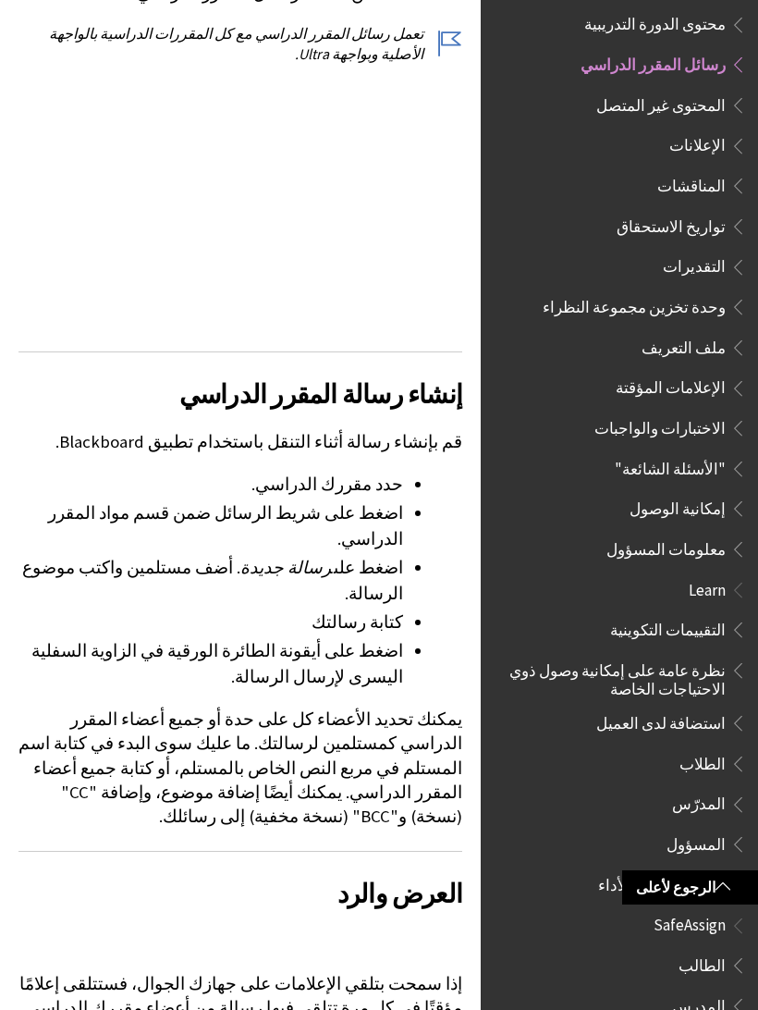  Describe the element at coordinates (660, 425) in the screenshot. I see `span: الاختبارات والواجبات` at that location.